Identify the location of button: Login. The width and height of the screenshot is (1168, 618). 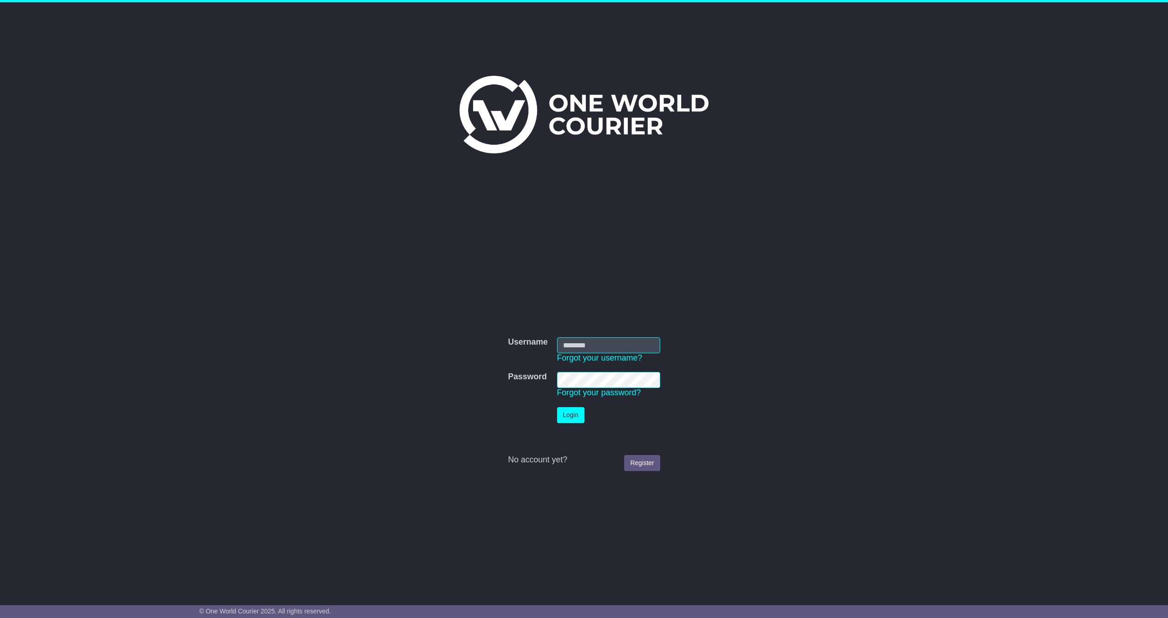
(571, 415).